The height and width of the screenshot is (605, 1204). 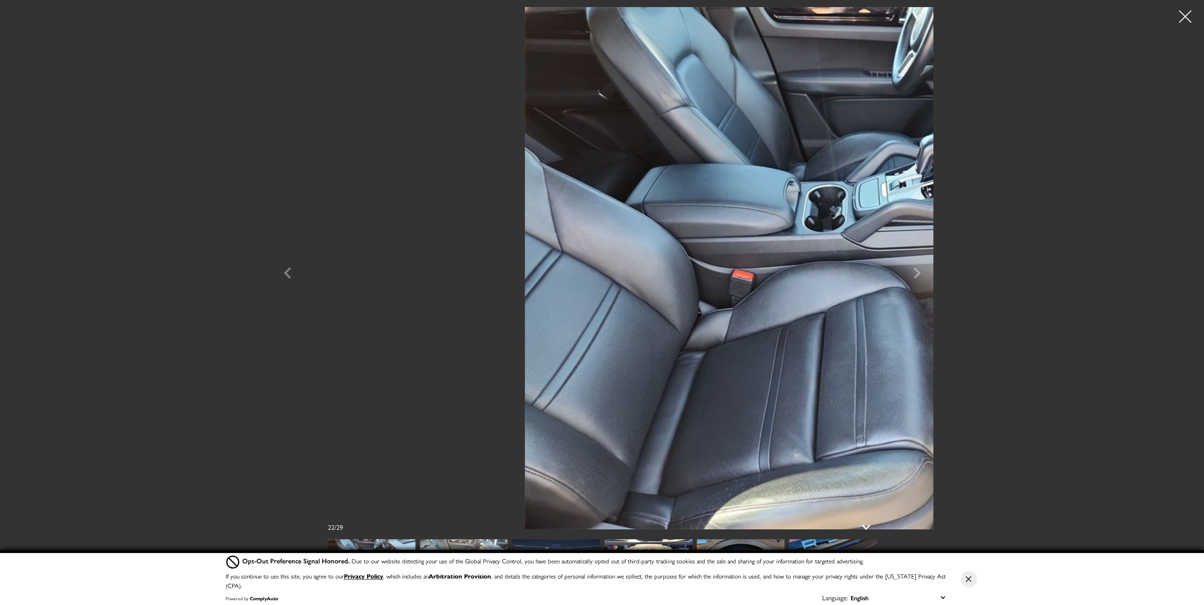 I want to click on div: Previous, so click(x=288, y=278).